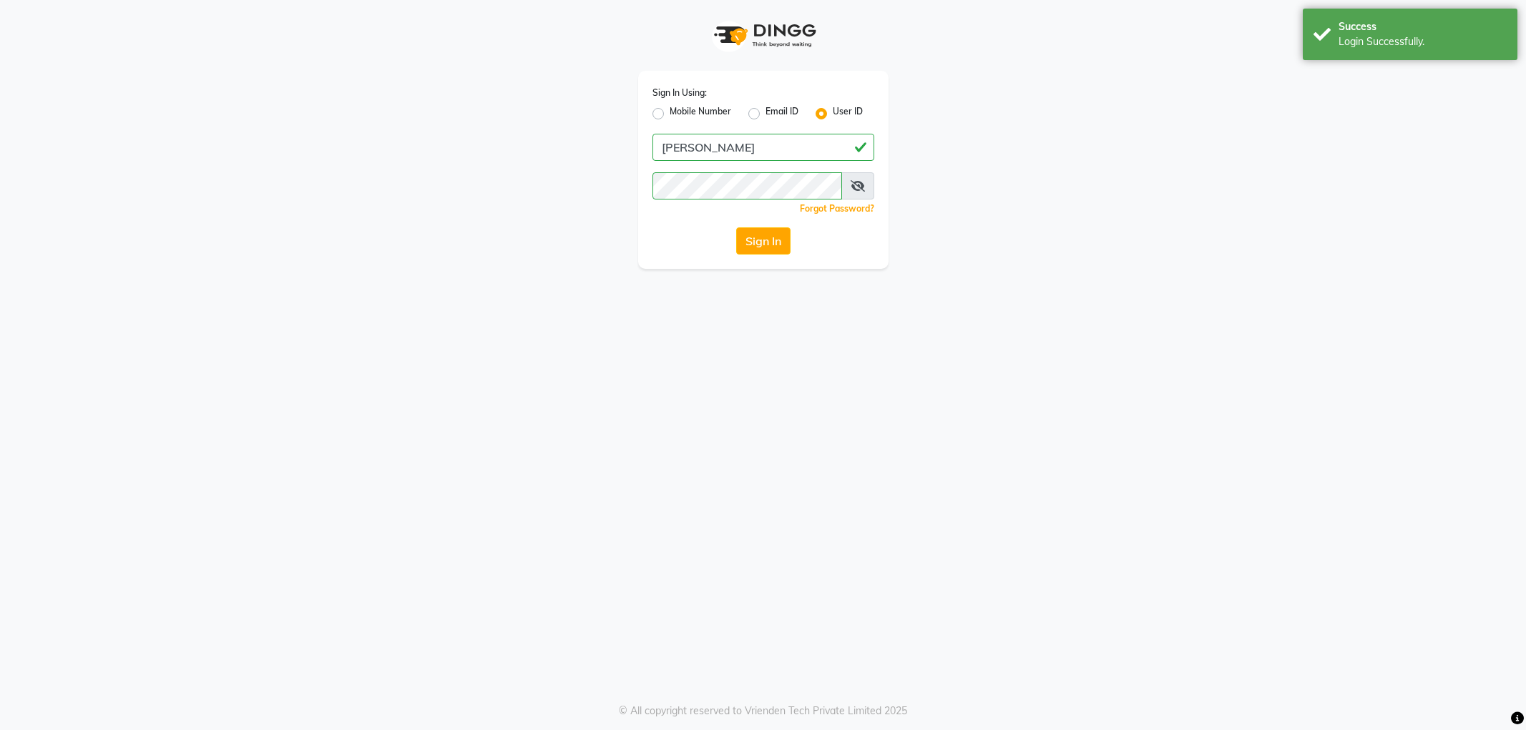 The height and width of the screenshot is (730, 1526). What do you see at coordinates (837, 208) in the screenshot?
I see `a: Forgot Password?` at bounding box center [837, 208].